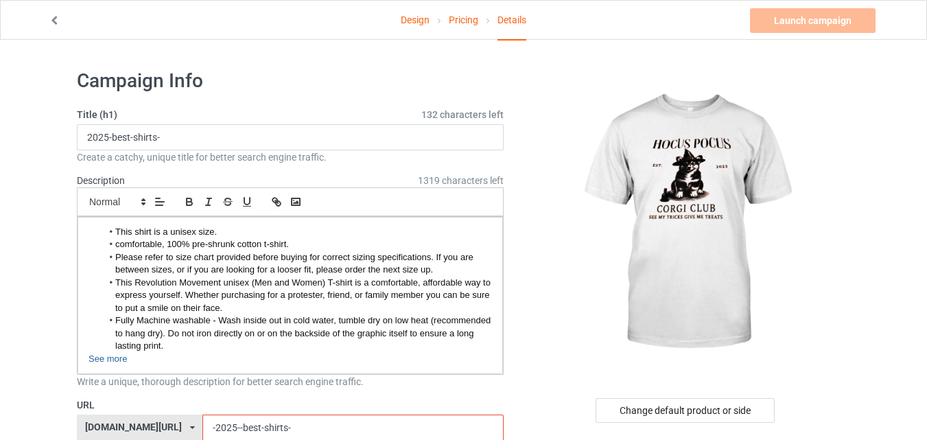 The width and height of the screenshot is (927, 440). I want to click on span: See more, so click(108, 358).